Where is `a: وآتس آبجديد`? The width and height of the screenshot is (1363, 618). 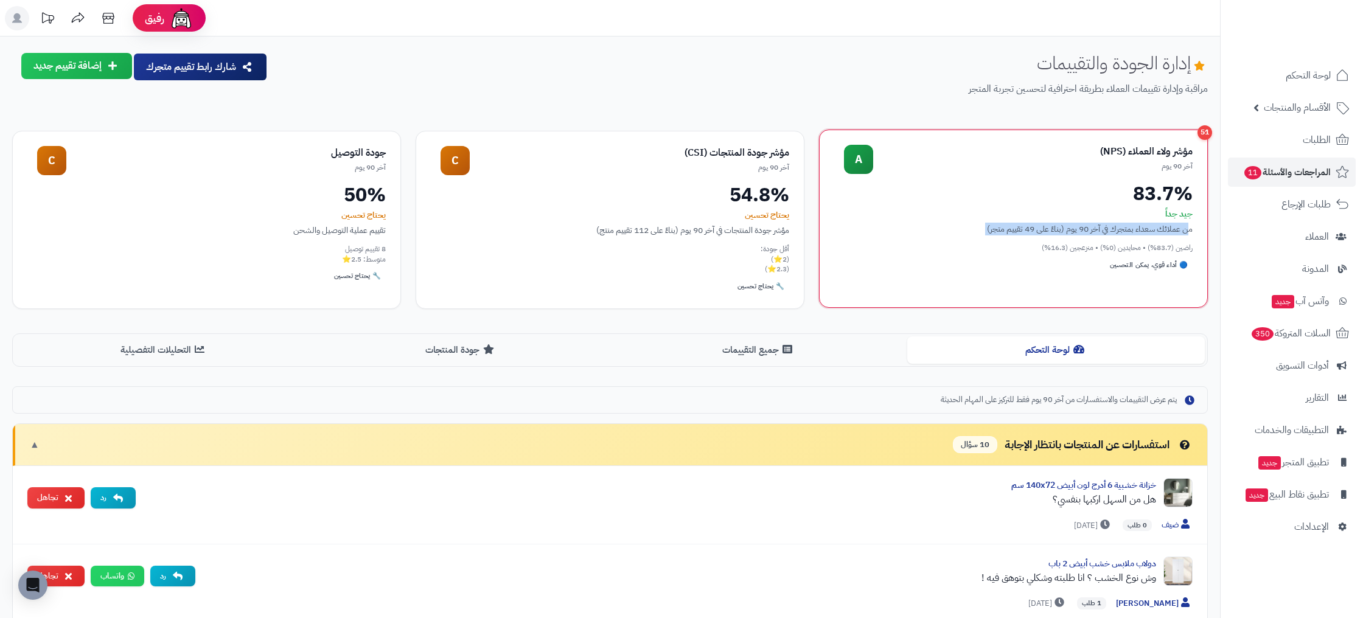 a: وآتس آبجديد is located at coordinates (1292, 301).